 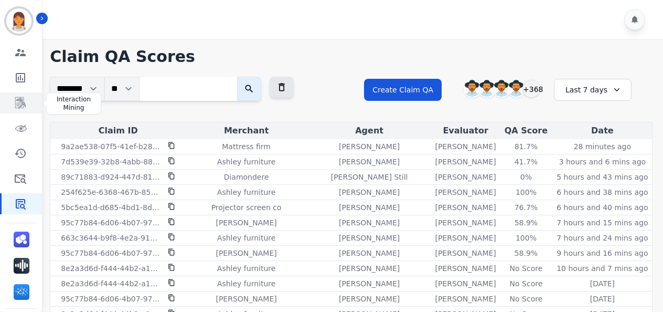 What do you see at coordinates (247, 177) in the screenshot?
I see `p: Diamondere` at bounding box center [247, 177].